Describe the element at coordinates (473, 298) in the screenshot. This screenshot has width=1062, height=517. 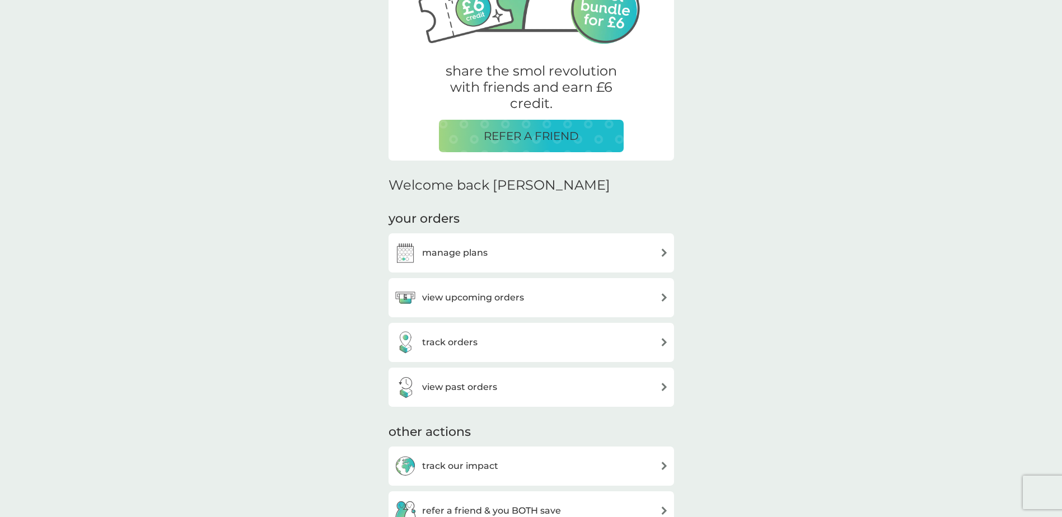
I see `h3: view upcoming orders` at that location.